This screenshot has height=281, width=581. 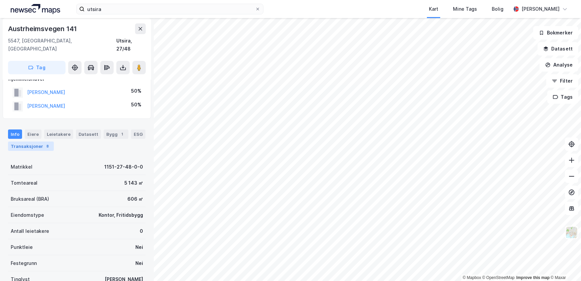 I want to click on div: 1151-27-48-0-0, so click(x=124, y=167).